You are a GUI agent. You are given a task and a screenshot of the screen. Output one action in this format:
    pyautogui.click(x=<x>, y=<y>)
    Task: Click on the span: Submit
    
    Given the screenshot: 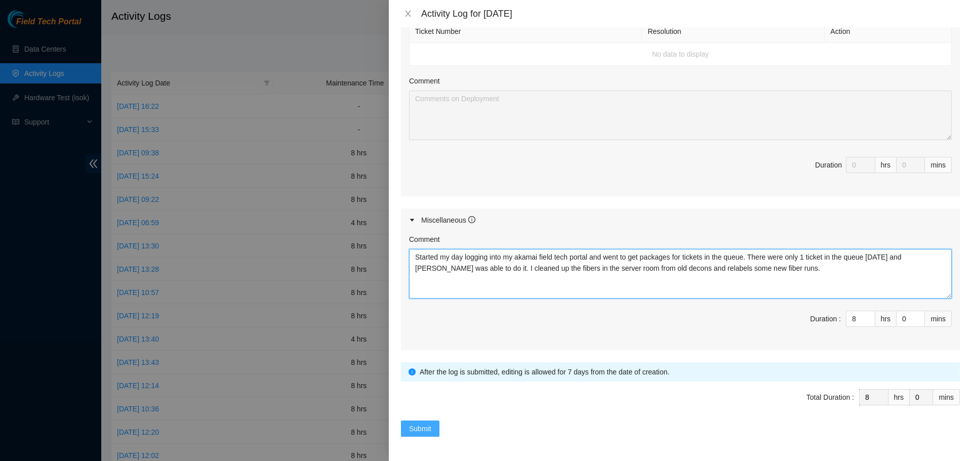 What is the action you would take?
    pyautogui.click(x=420, y=429)
    